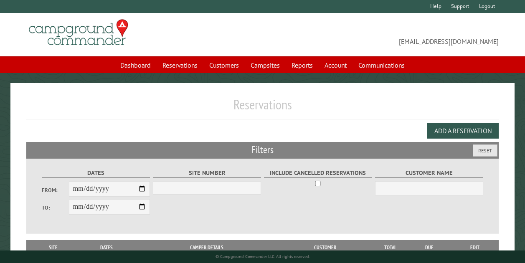  I want to click on a: Customers, so click(224, 65).